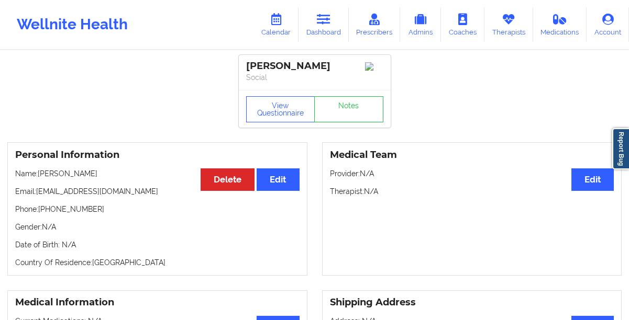 The height and width of the screenshot is (320, 629). What do you see at coordinates (324, 25) in the screenshot?
I see `a: Dashboard` at bounding box center [324, 25].